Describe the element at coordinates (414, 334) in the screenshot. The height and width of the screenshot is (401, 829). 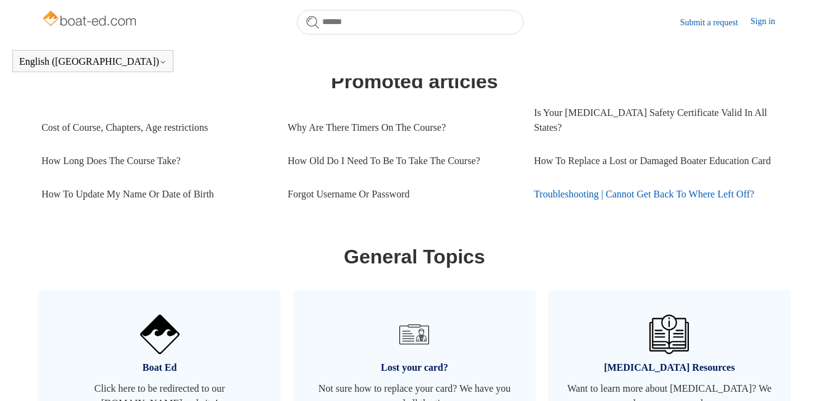
I see `img: 01HZPCYVT14CG9T703FEE4SFXC` at that location.